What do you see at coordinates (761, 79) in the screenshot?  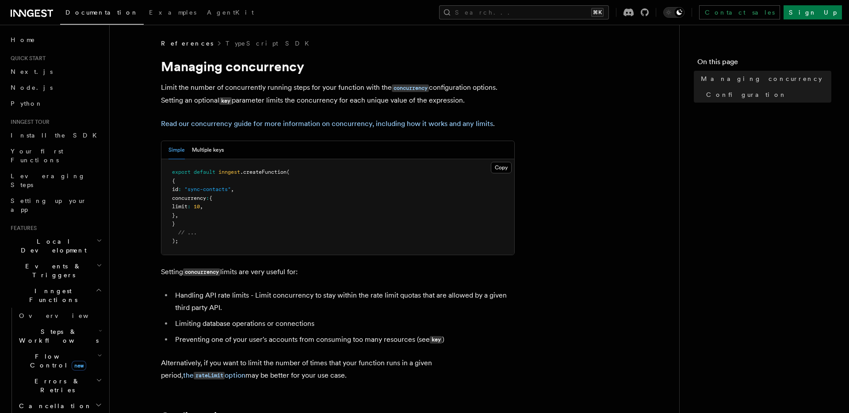 I see `span: Managing concurrency` at bounding box center [761, 79].